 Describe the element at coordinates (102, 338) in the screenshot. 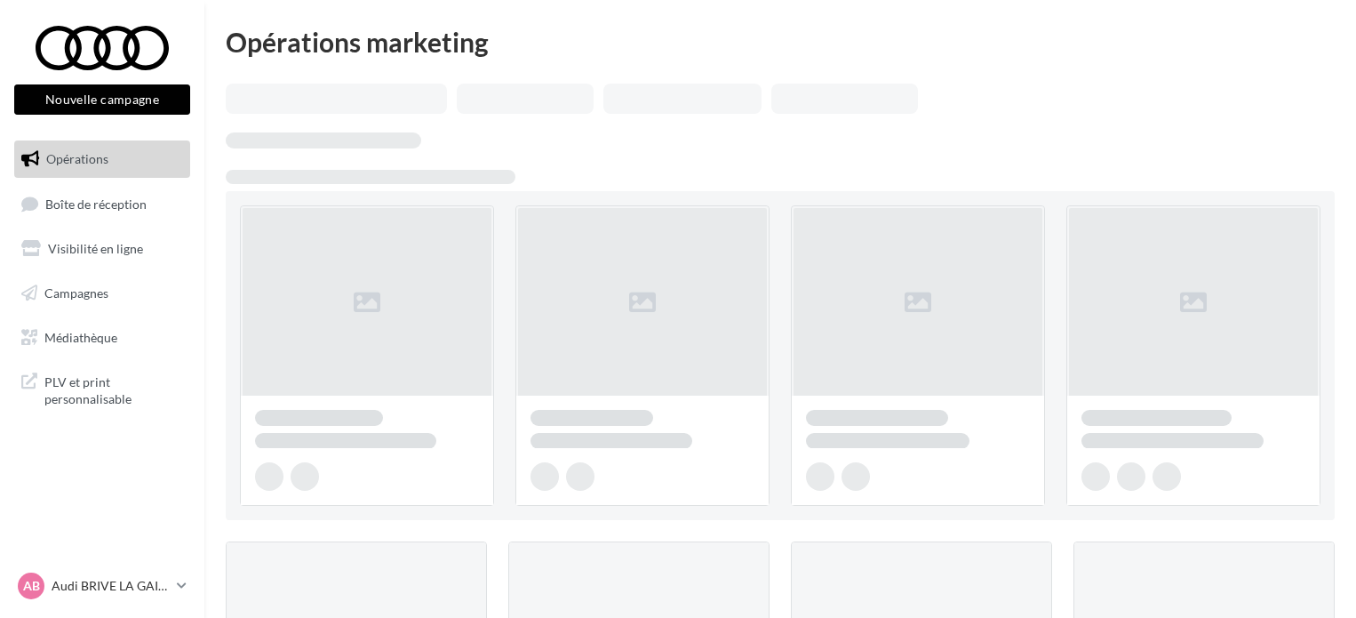

I see `a: Médiathèque` at that location.